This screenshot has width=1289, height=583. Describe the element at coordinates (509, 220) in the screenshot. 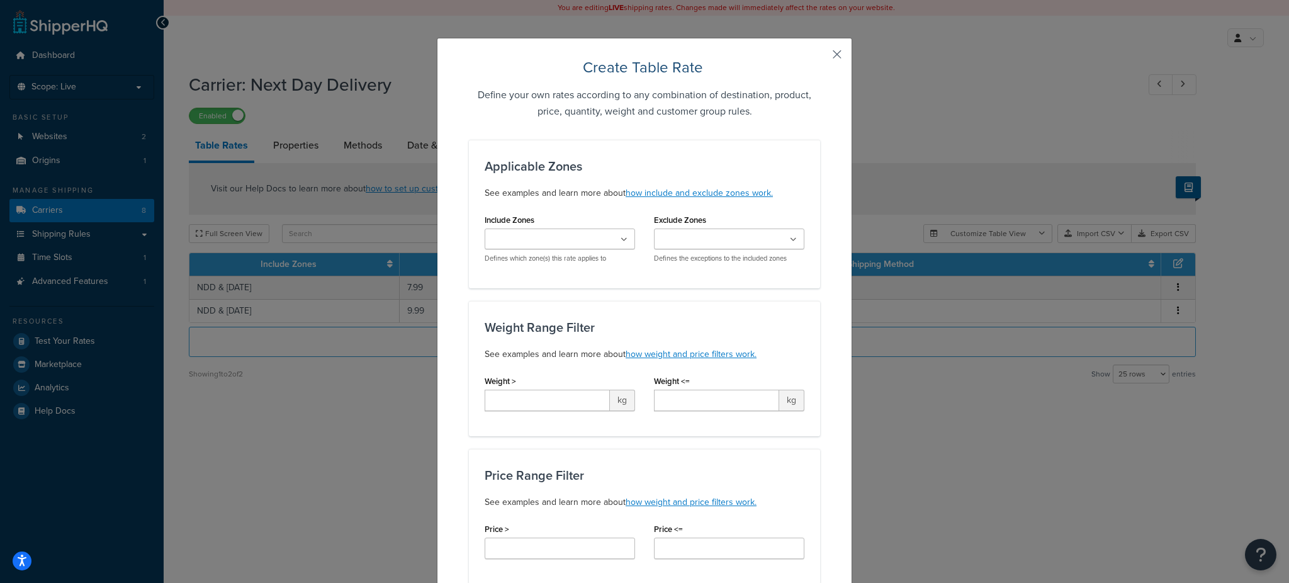

I see `label: Include Zones` at that location.